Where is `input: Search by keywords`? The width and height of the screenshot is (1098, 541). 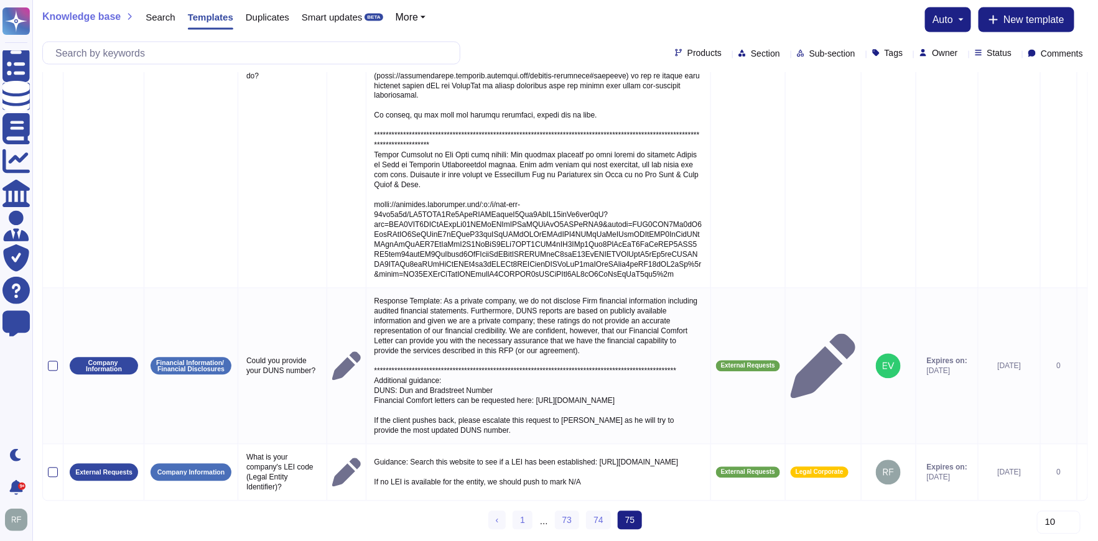 input: Search by keywords is located at coordinates (254, 53).